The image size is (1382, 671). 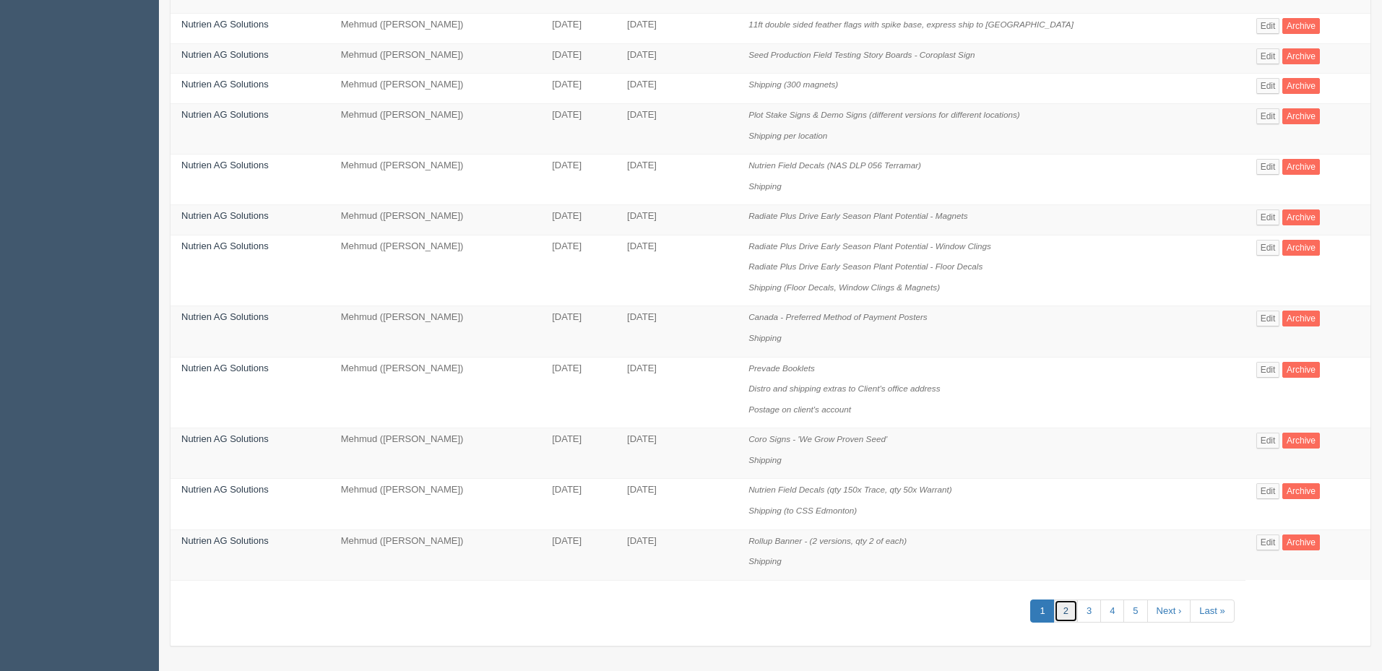 I want to click on i: Seed Production Field Testing Story Boards - Coroplast Sign, so click(x=861, y=54).